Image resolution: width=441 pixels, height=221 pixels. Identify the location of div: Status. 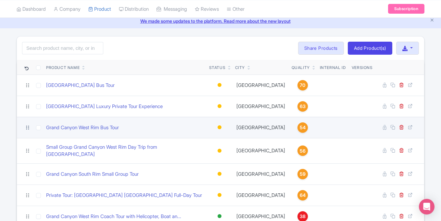
(217, 68).